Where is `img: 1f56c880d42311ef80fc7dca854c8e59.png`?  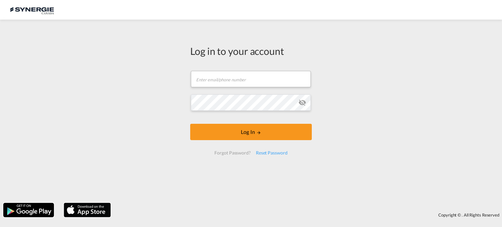 img: 1f56c880d42311ef80fc7dca854c8e59.png is located at coordinates (32, 10).